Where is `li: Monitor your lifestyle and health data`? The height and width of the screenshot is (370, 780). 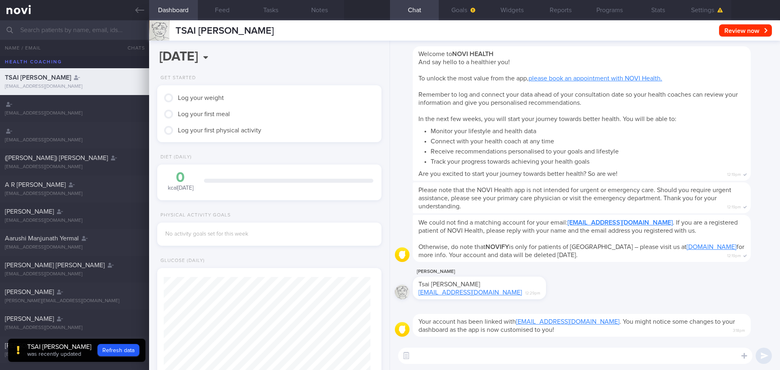 li: Monitor your lifestyle and health data is located at coordinates (588, 130).